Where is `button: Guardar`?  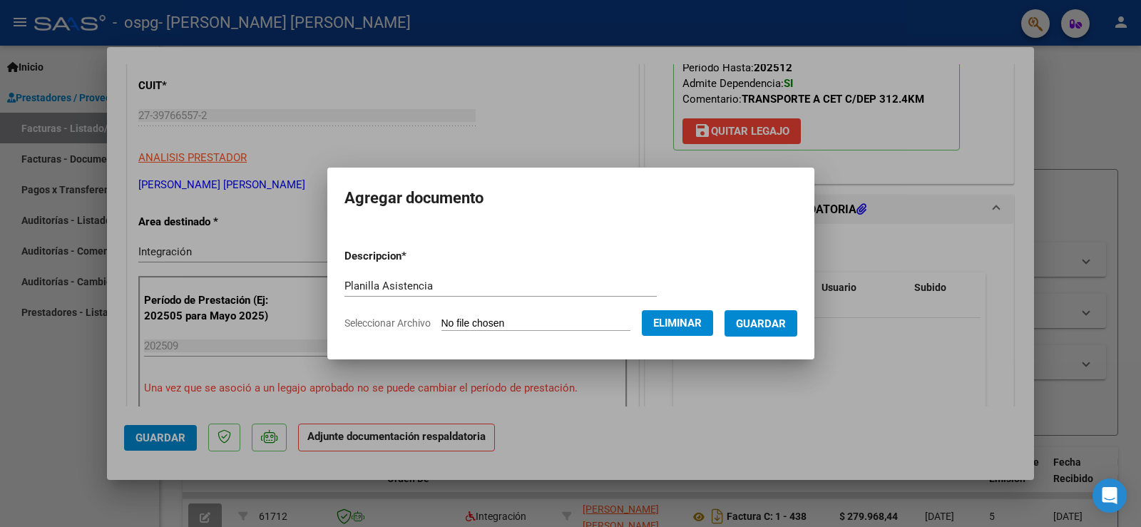 button: Guardar is located at coordinates (761, 323).